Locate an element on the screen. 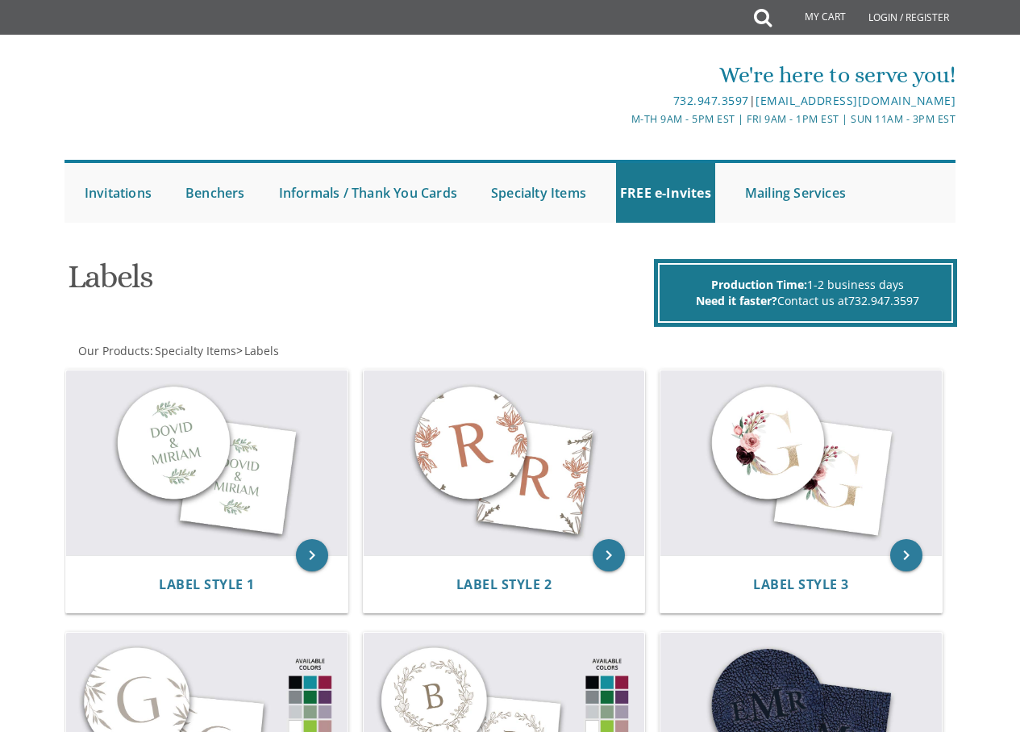 This screenshot has height=732, width=1020. span: Need it faster? is located at coordinates (736, 300).